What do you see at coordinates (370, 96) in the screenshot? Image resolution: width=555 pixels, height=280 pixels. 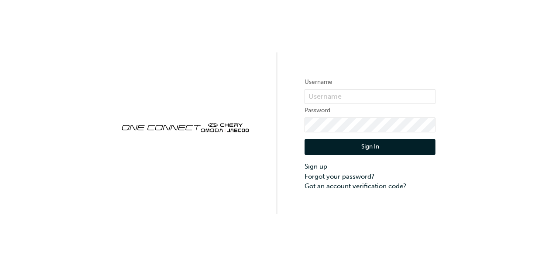 I see `input: Username` at bounding box center [370, 96].